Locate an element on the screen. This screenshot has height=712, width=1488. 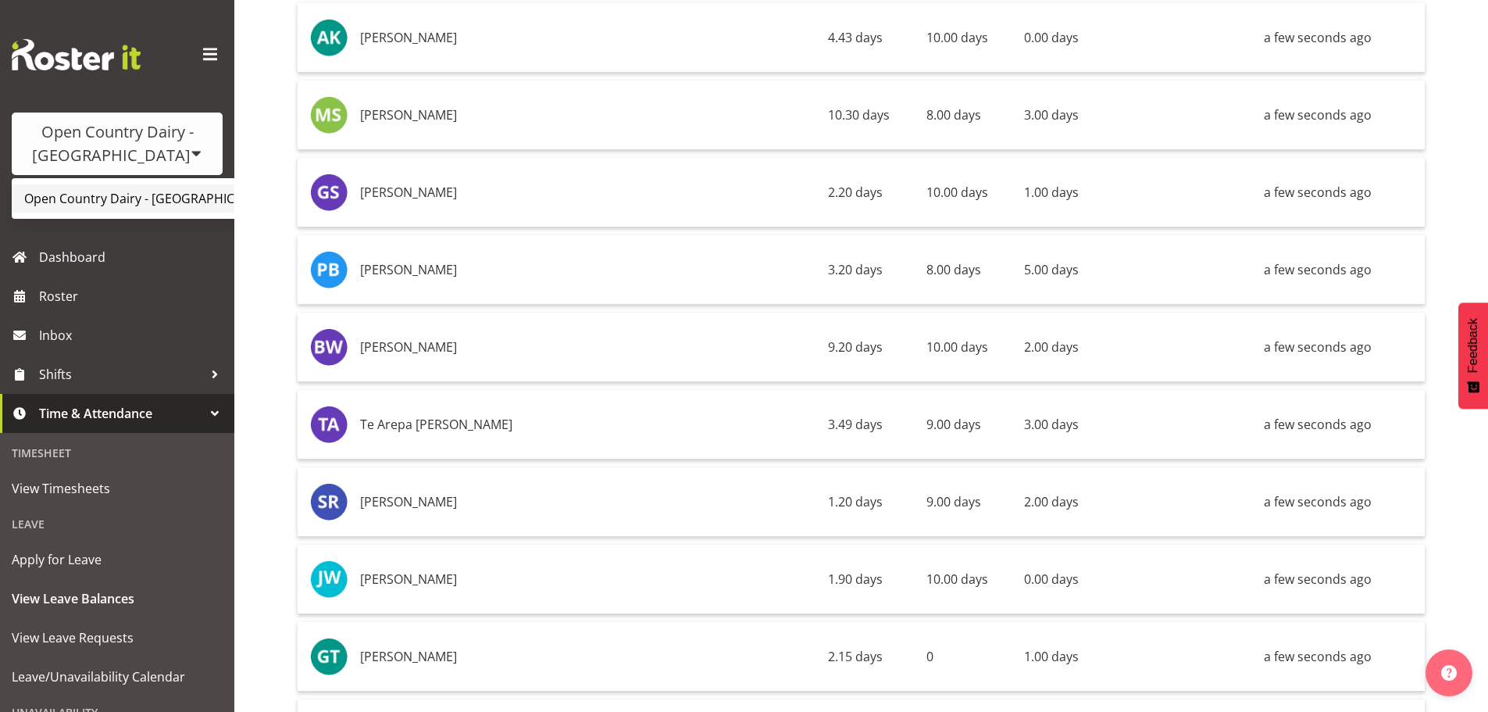
span: 2.20 days is located at coordinates (855, 192).